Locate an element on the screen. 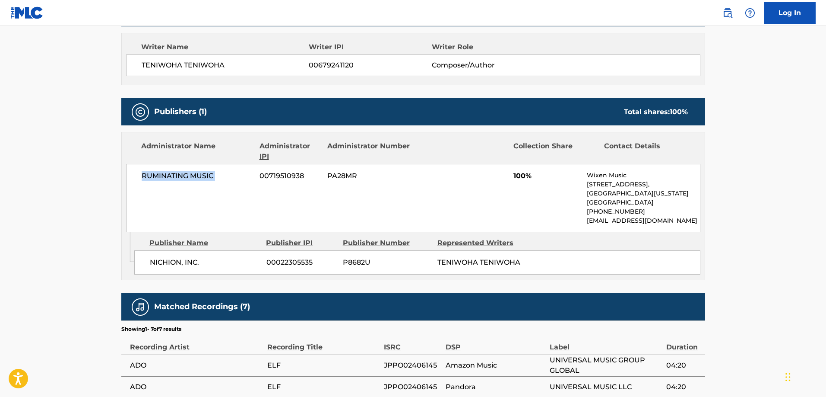 Image resolution: width=826 pixels, height=397 pixels. span: PA28MR is located at coordinates (369, 176).